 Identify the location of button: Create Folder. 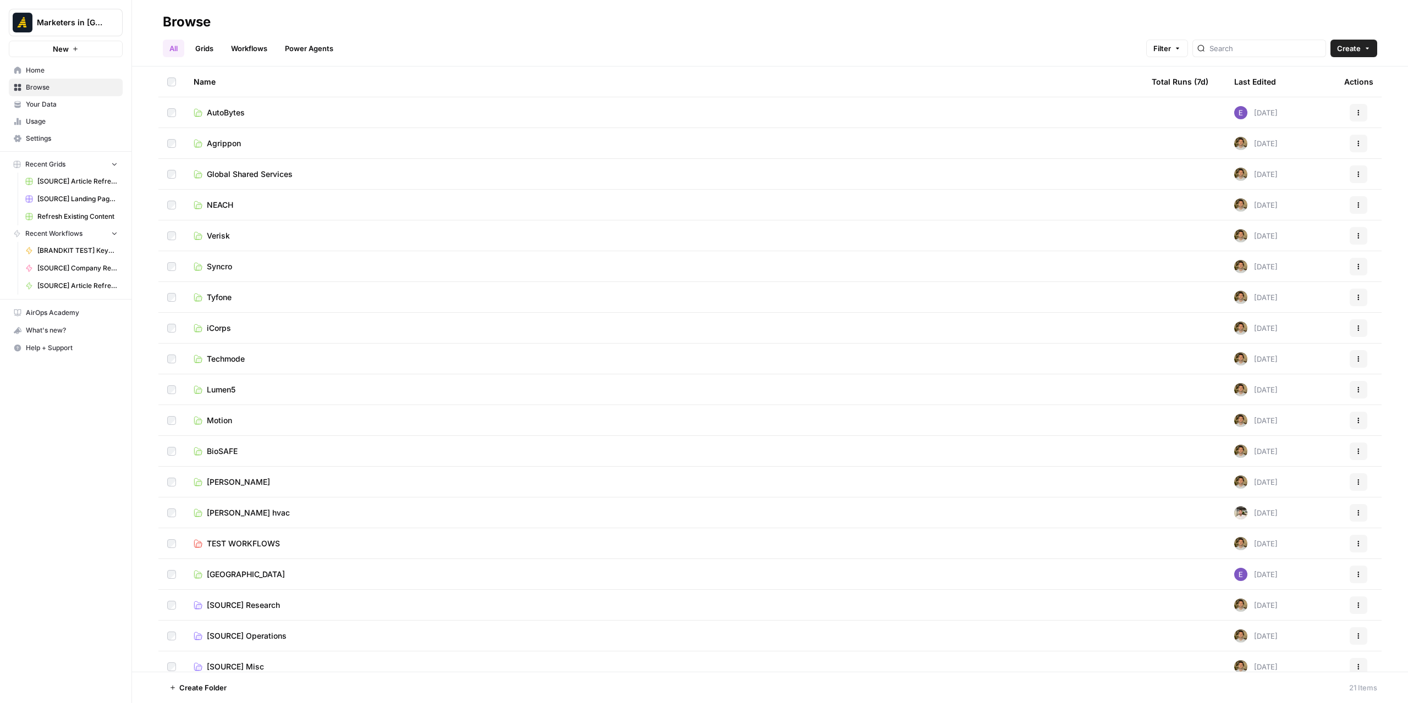
(198, 688).